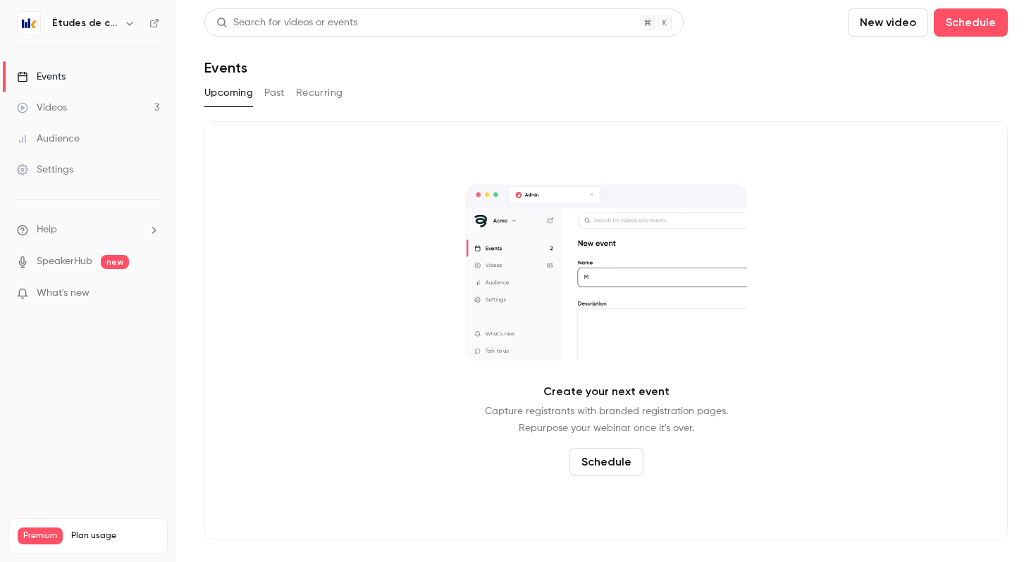  I want to click on p: Create your next event, so click(606, 392).